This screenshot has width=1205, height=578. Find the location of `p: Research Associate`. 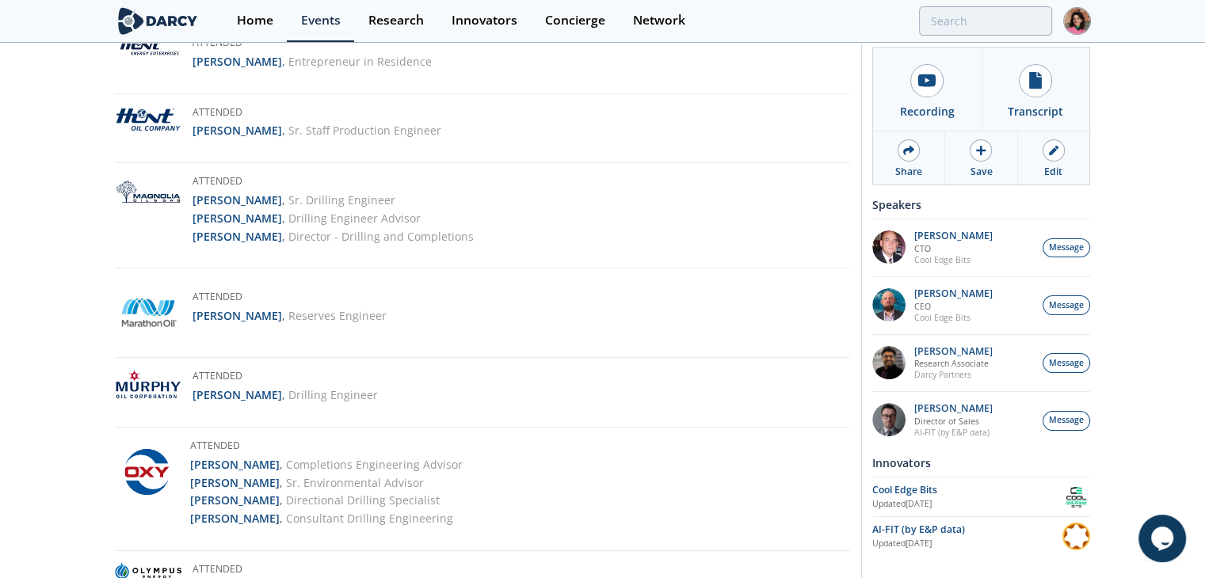

p: Research Associate is located at coordinates (953, 364).